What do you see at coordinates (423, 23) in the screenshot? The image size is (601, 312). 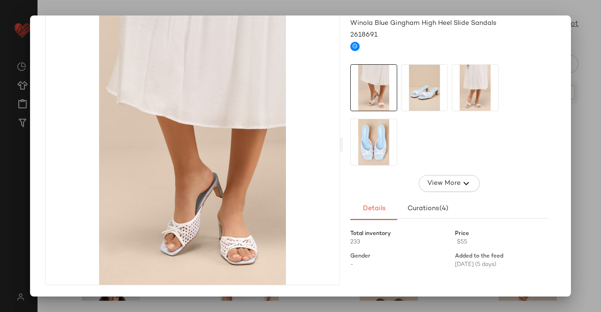 I see `span: Winola Blue Gingham High Heel Slide Sandals` at bounding box center [423, 23].